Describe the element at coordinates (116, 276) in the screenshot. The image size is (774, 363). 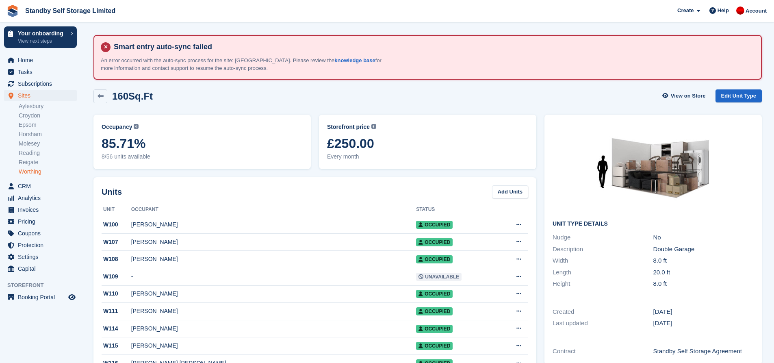
I see `div: W109` at that location.